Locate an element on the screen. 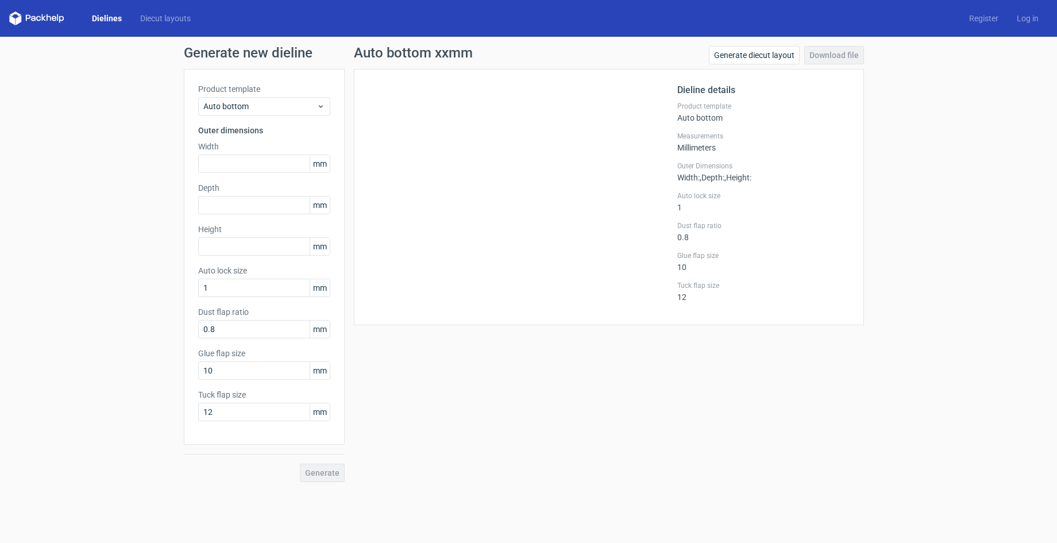 This screenshot has width=1057, height=543. h3: Outer dimensions is located at coordinates (264, 130).